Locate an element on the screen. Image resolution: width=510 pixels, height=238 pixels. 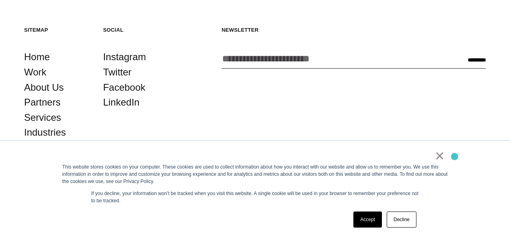
h5: Social is located at coordinates (136, 30).